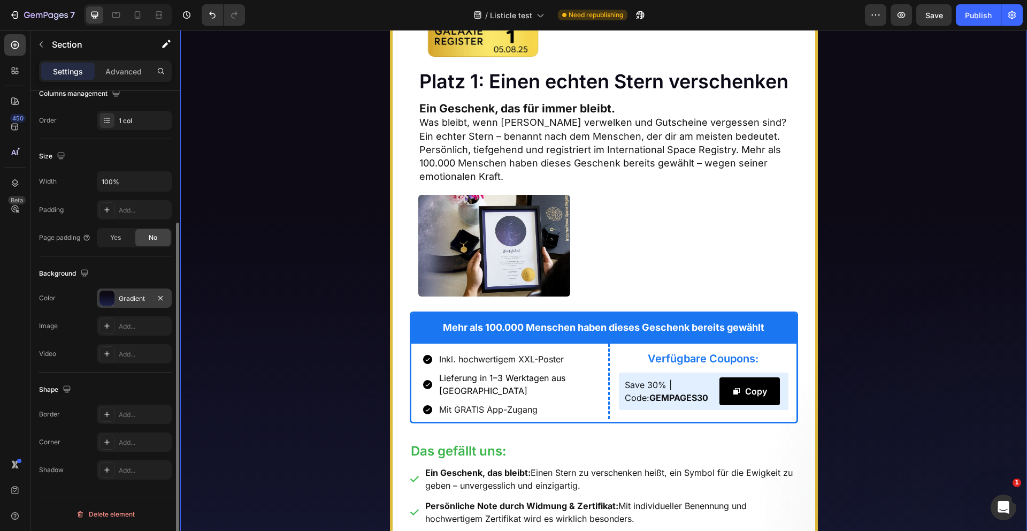  Describe the element at coordinates (223, 15) in the screenshot. I see `div: Undo/Redo` at that location.